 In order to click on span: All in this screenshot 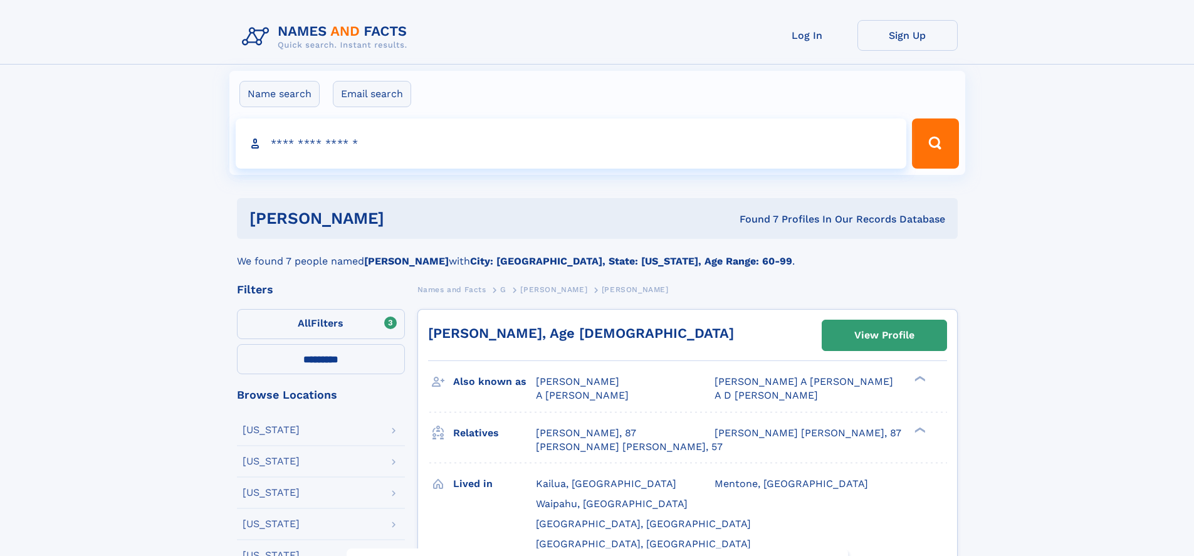, I will do `click(304, 323)`.